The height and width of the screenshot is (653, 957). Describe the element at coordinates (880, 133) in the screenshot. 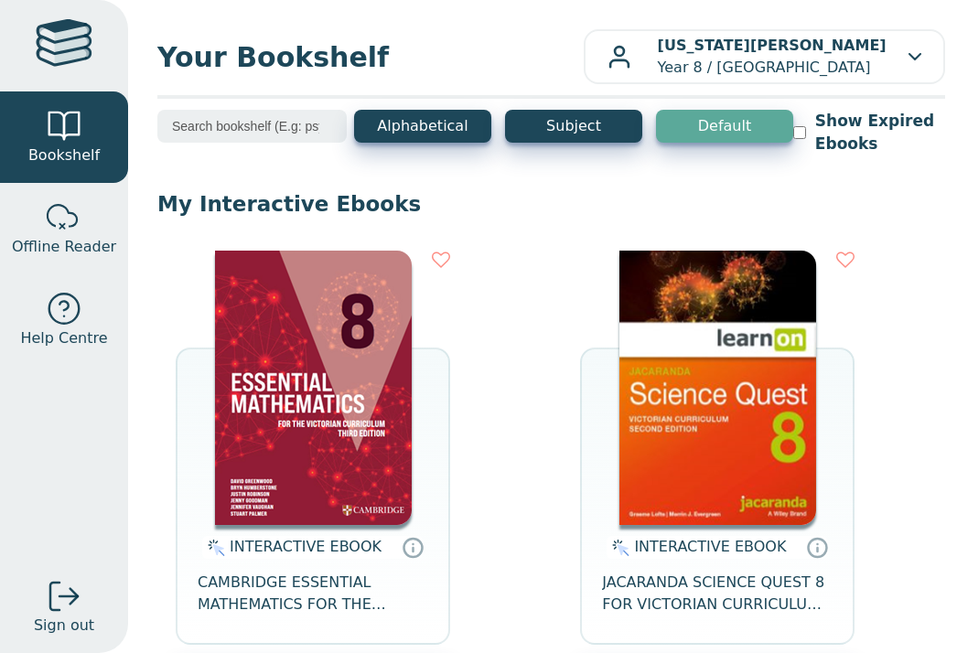

I see `label: Show Expired Ebooks` at that location.